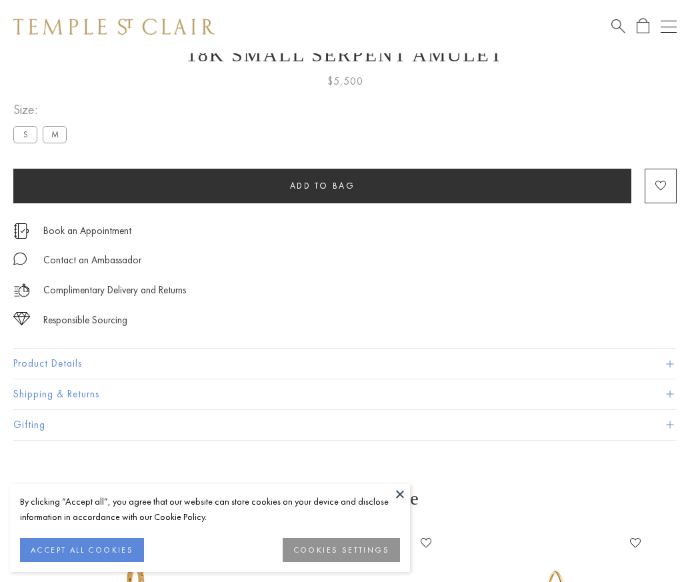  What do you see at coordinates (25, 134) in the screenshot?
I see `label: S` at bounding box center [25, 134].